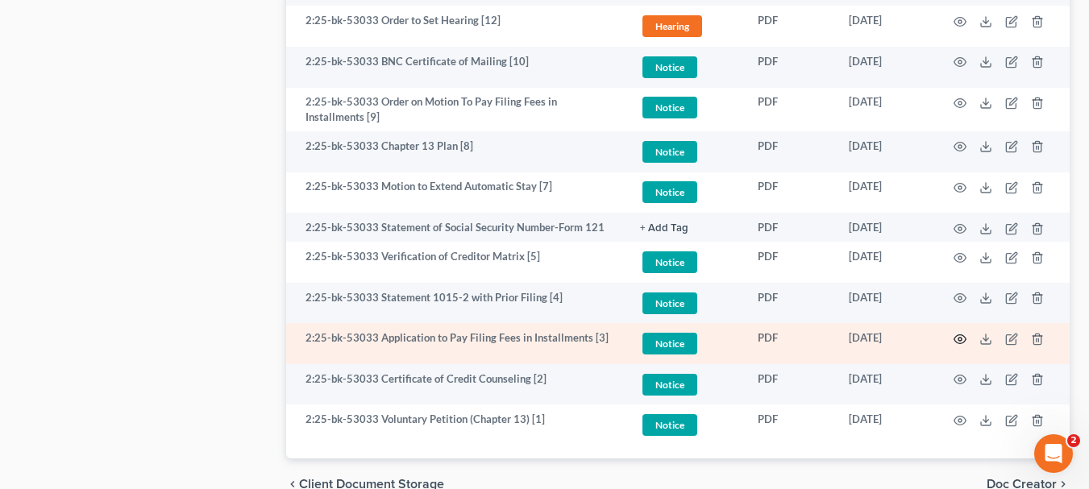 The height and width of the screenshot is (489, 1089). What do you see at coordinates (456, 425) in the screenshot?
I see `td: 2:25-bk-53033 Voluntary Petition (Chapter 13) [1]` at bounding box center [456, 425].